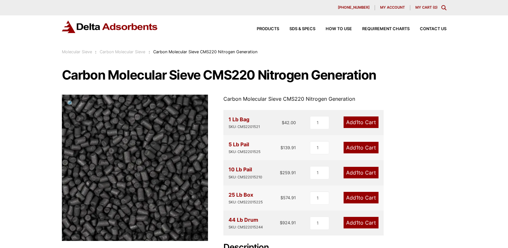 This screenshot has width=508, height=248. I want to click on a: How to Use, so click(334, 29).